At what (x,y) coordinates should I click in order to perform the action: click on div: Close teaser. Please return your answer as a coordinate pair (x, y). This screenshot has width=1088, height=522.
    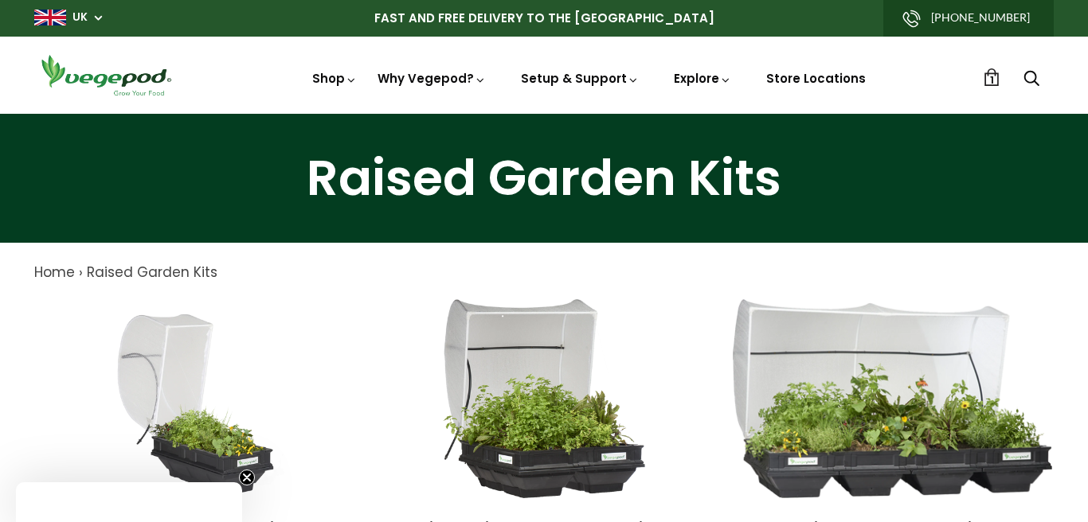
    Looking at the image, I should click on (129, 503).